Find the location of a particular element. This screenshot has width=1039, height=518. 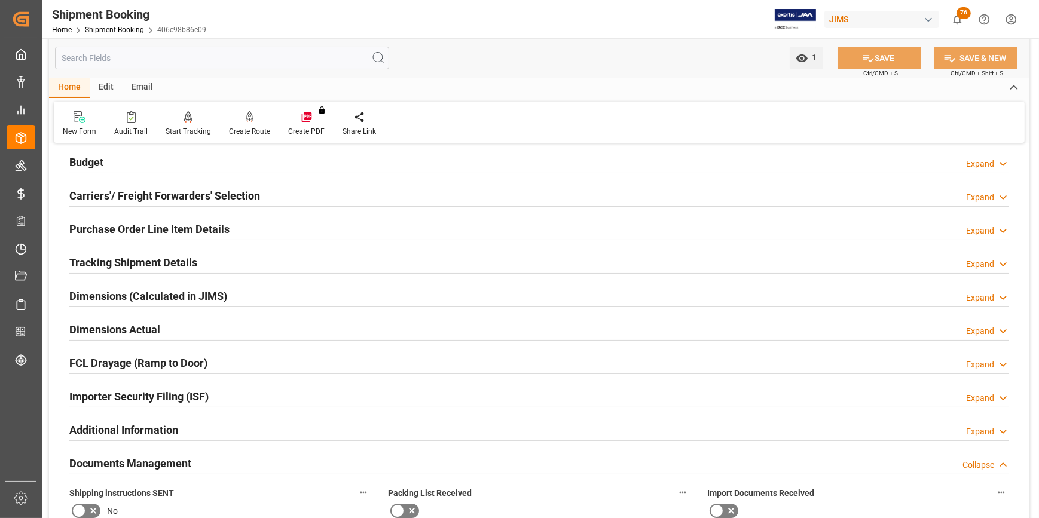

div: Start Tracking is located at coordinates (188, 131).